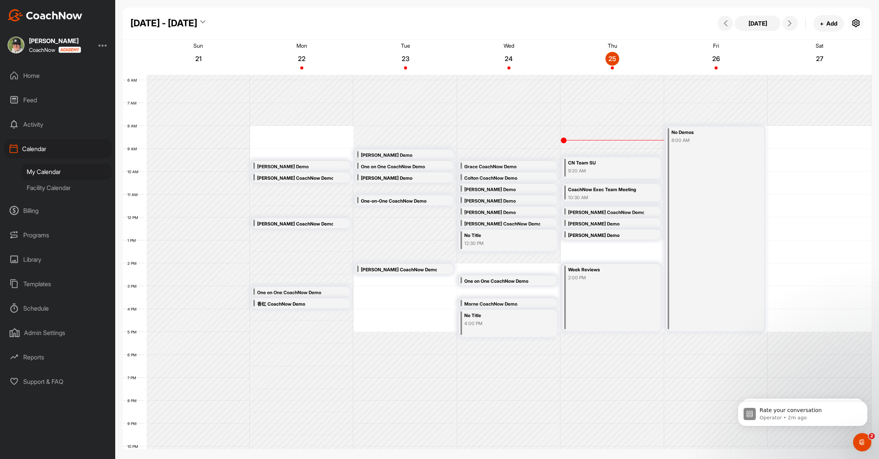 The height and width of the screenshot is (459, 879). What do you see at coordinates (66, 172) in the screenshot?
I see `div: My Calendar` at bounding box center [66, 172].